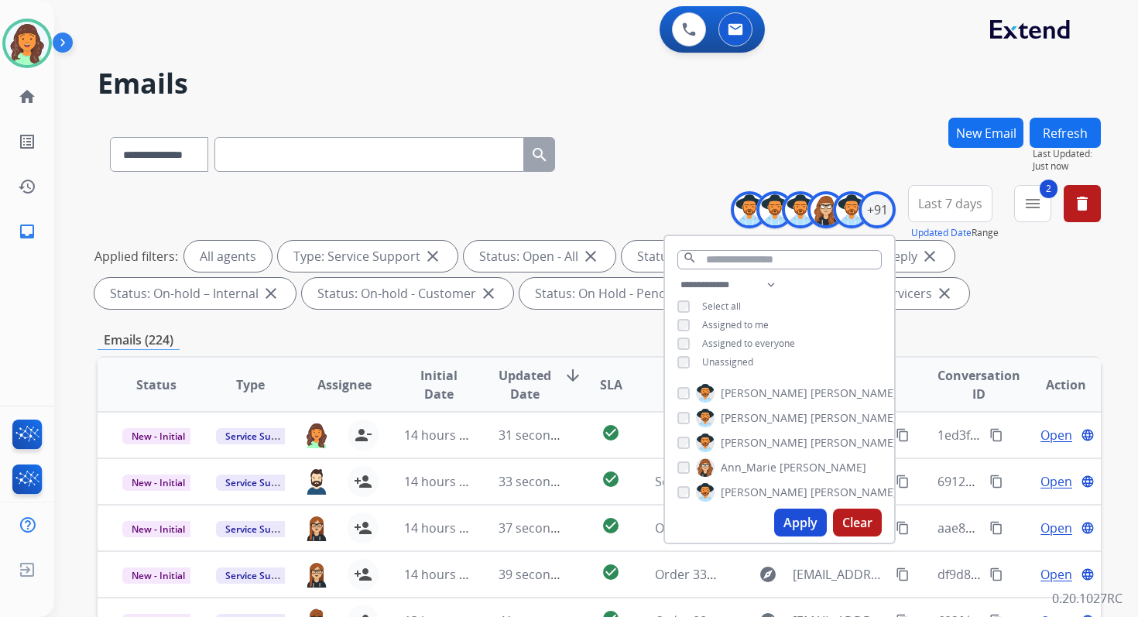 This screenshot has height=617, width=1138. What do you see at coordinates (872, 482) in the screenshot?
I see `span: Service Order c1c29611-5959-4cec-8239-94e20bc3f0bd Booked with Velofix` at bounding box center [872, 482].